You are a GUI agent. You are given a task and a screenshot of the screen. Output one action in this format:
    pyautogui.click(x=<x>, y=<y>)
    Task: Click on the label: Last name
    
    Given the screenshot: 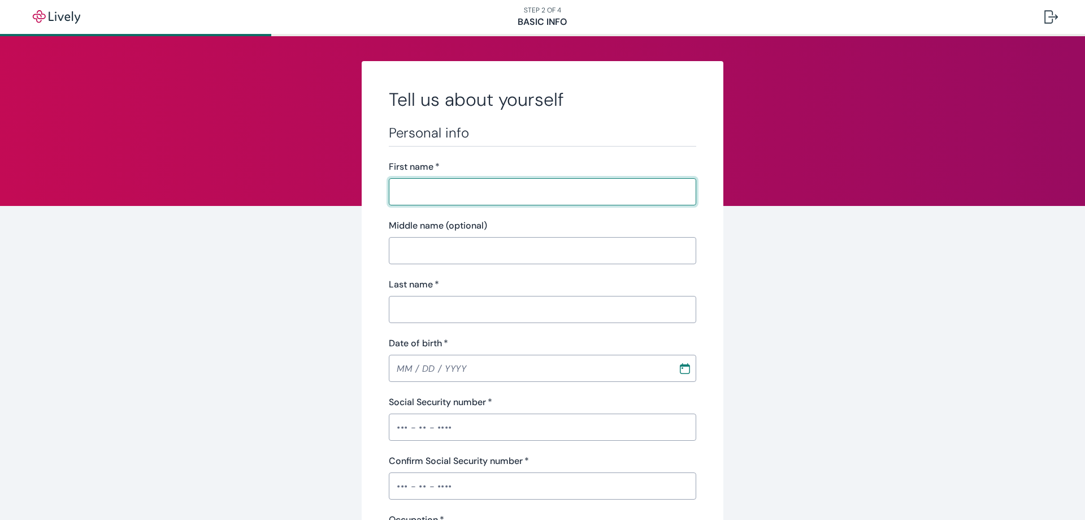 What is the action you would take?
    pyautogui.click(x=414, y=284)
    